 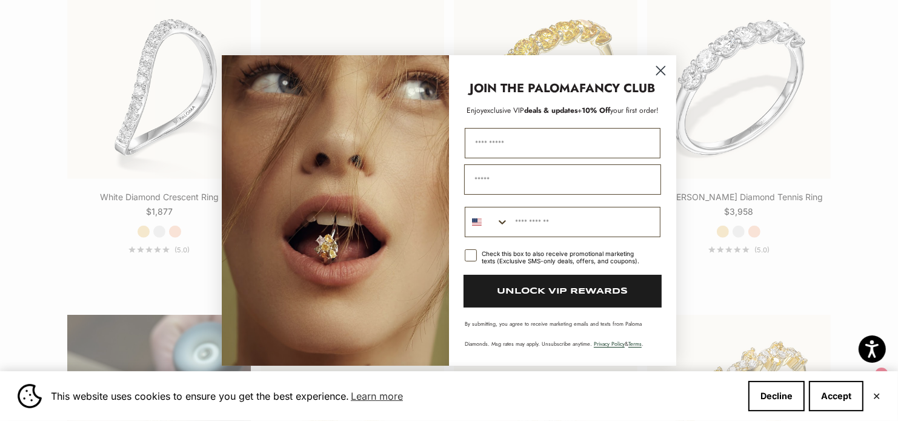 I want to click on img: Cookie banner, so click(x=30, y=396).